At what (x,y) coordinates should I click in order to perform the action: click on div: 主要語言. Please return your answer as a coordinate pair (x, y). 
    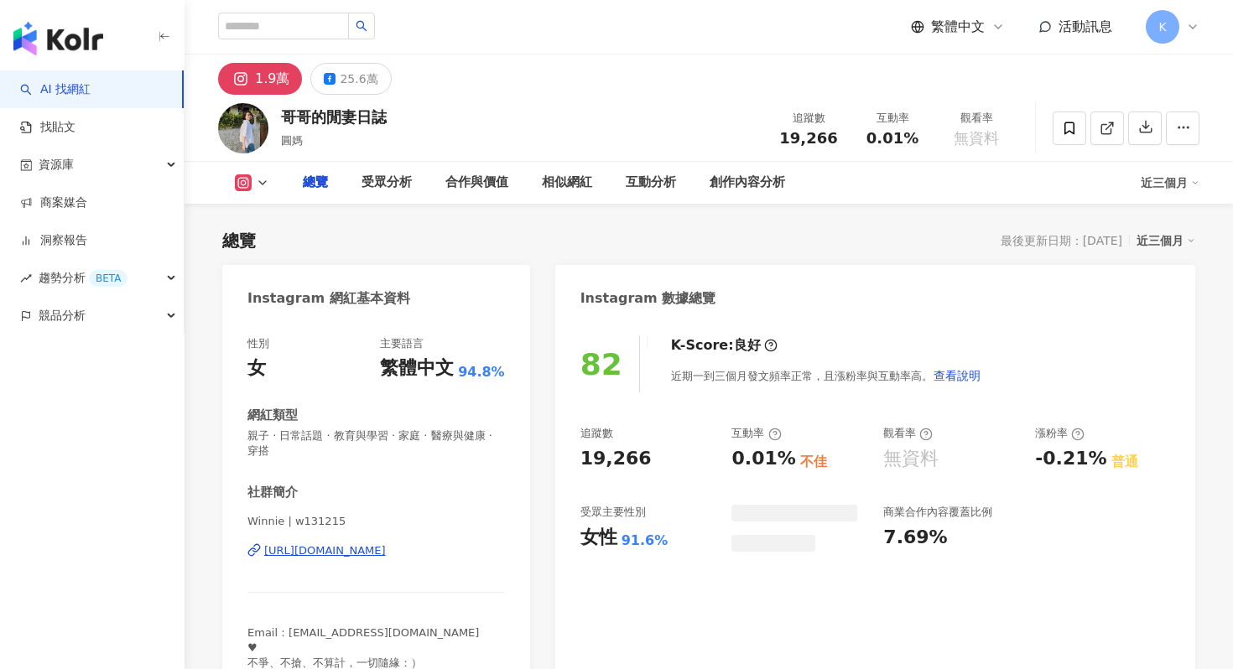
    Looking at the image, I should click on (402, 344).